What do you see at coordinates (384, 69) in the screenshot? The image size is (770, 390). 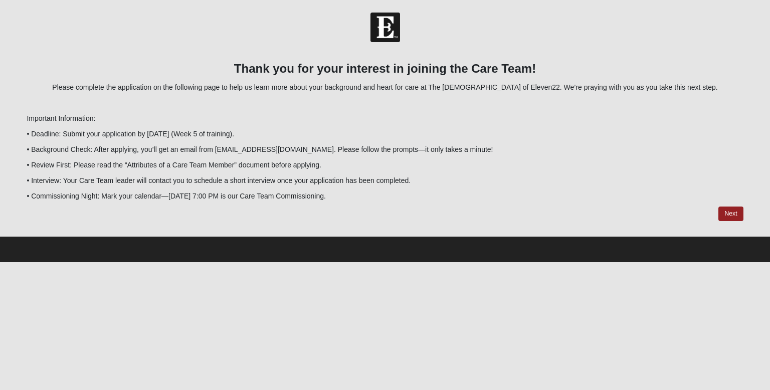 I see `h3: Thank you for your interest in joining the Care Team!` at bounding box center [384, 69].